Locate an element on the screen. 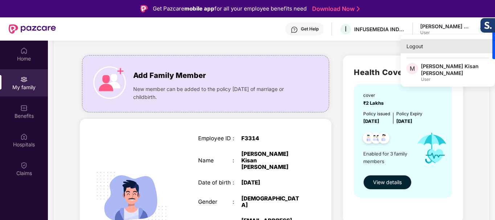  button: View details is located at coordinates (387, 182).